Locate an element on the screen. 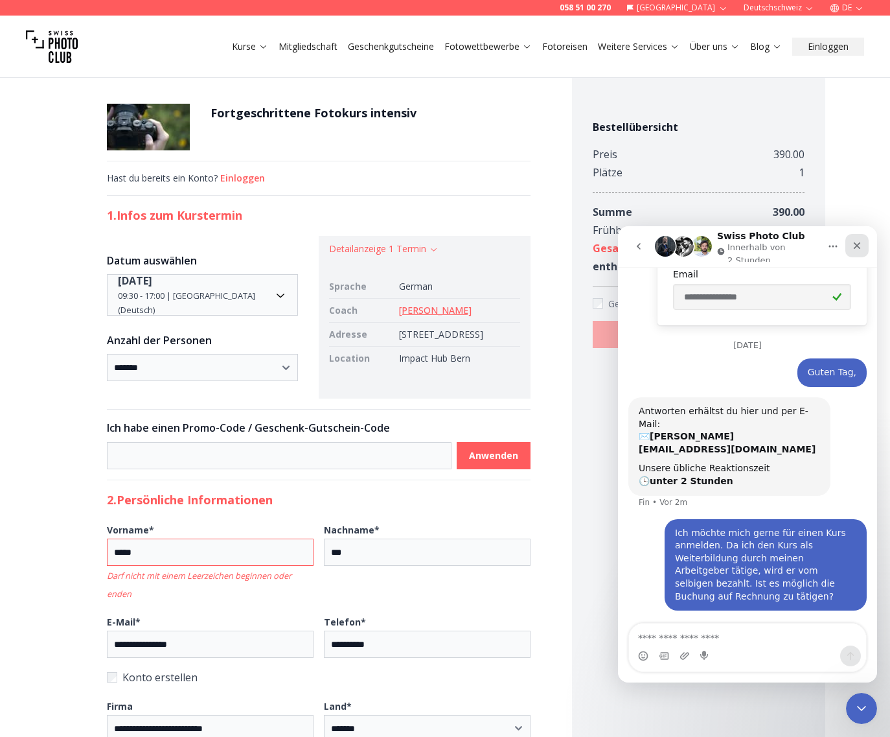  button: Mitgliedschaft is located at coordinates (308, 47).